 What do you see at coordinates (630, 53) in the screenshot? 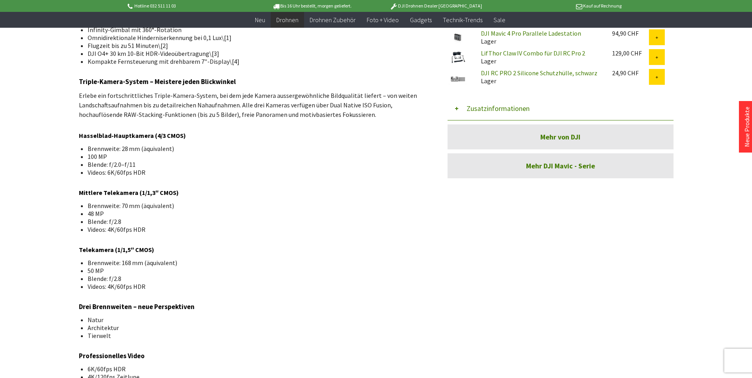
I see `div: 129,00 CHF` at bounding box center [630, 53].